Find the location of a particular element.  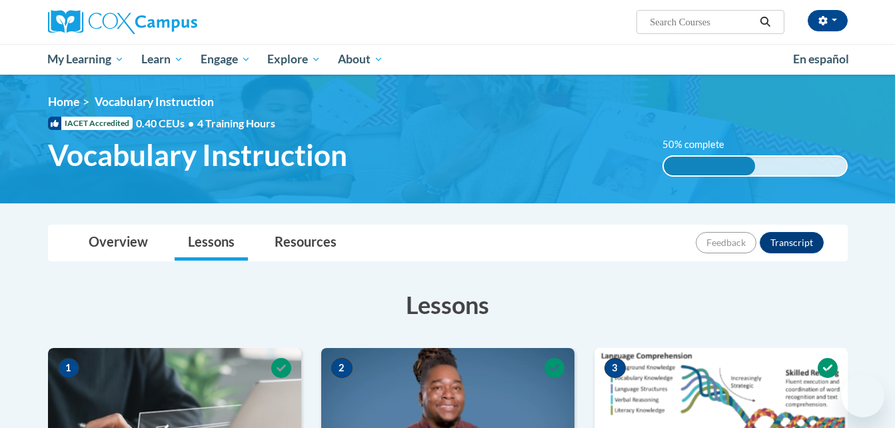

span: Explore is located at coordinates (294, 59).